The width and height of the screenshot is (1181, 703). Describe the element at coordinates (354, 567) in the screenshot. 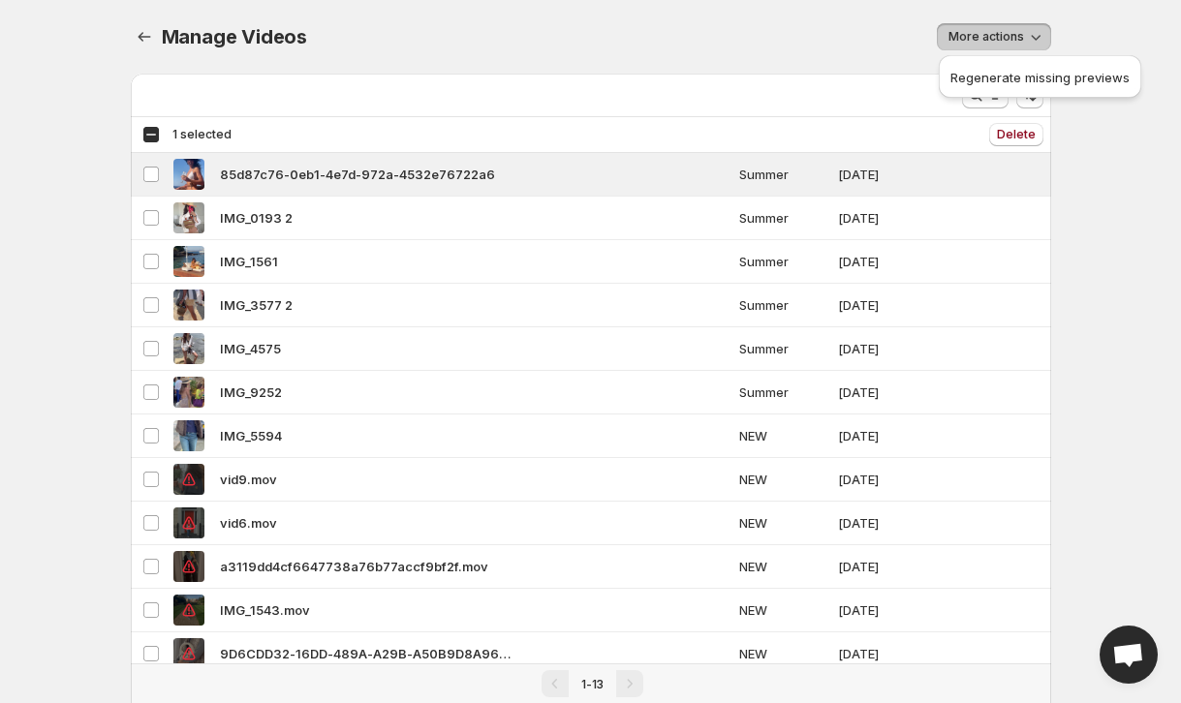

I see `span: a3119dd4cf6647738a76b77accf9bf2f.mov` at that location.